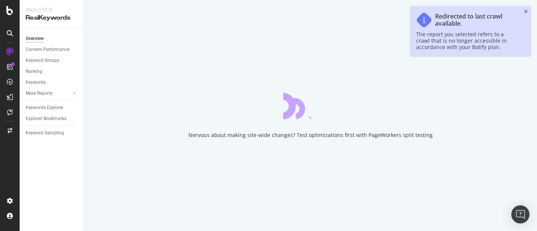 The height and width of the screenshot is (231, 537). Describe the element at coordinates (35, 39) in the screenshot. I see `div: Overview` at that location.